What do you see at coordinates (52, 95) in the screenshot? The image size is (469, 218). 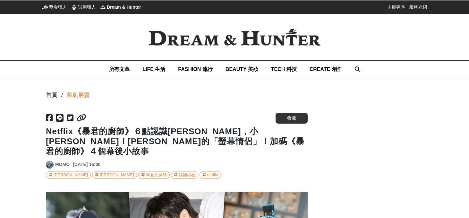 I see `div: 首頁` at bounding box center [52, 95].